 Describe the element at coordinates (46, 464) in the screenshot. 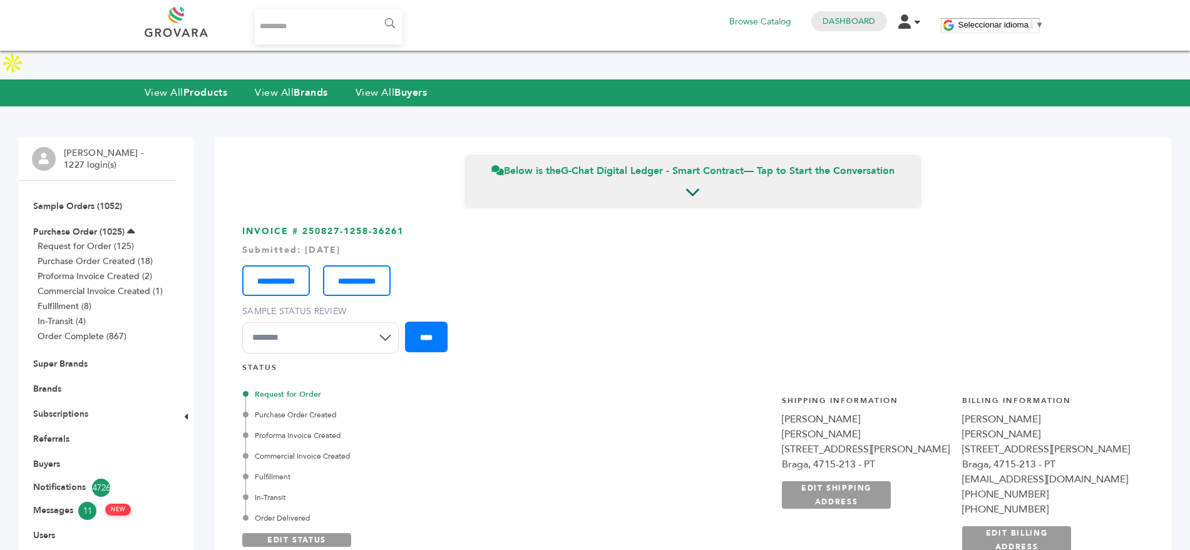

I see `a: Buyers` at that location.